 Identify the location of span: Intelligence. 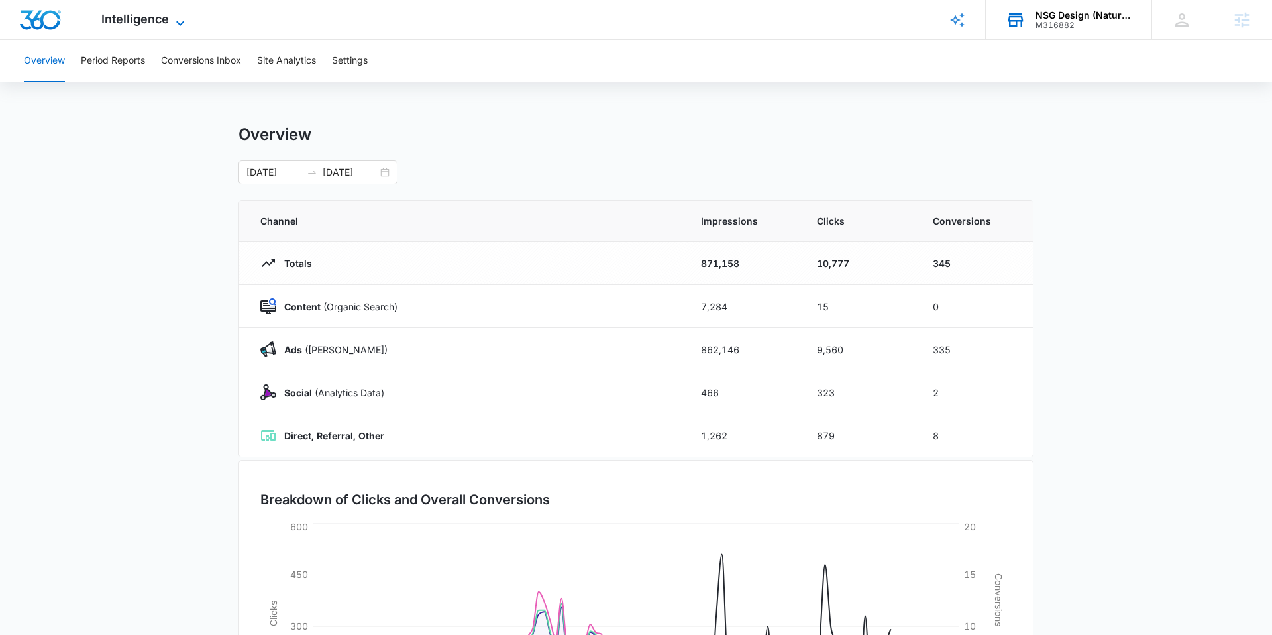
(135, 19).